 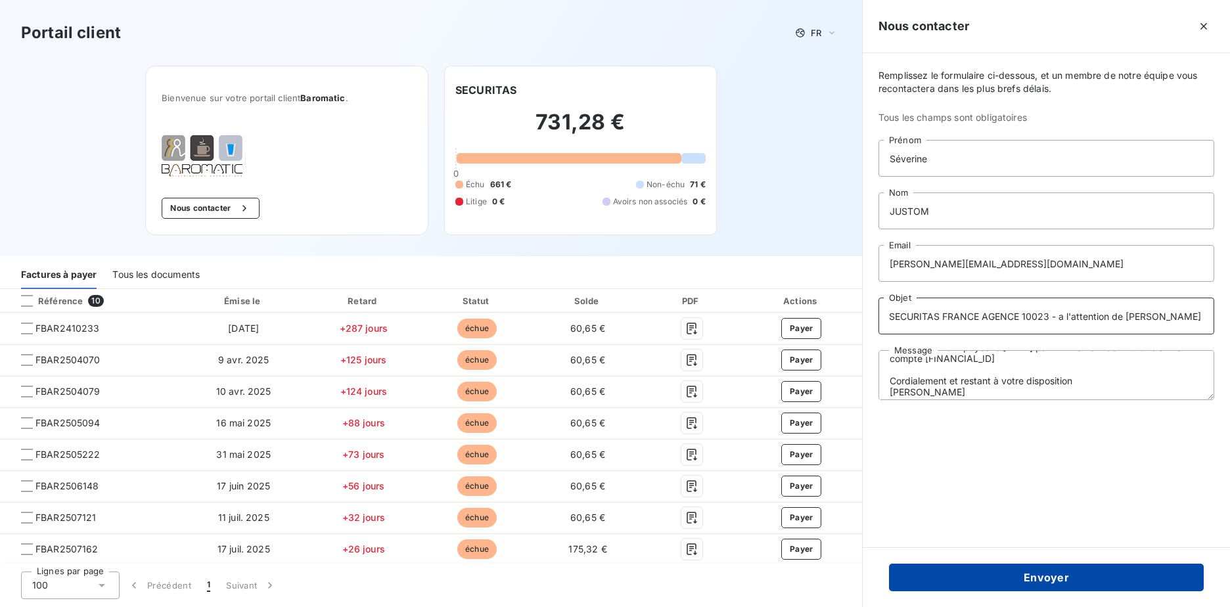 What do you see at coordinates (588, 301) in the screenshot?
I see `div: Solde` at bounding box center [588, 301].